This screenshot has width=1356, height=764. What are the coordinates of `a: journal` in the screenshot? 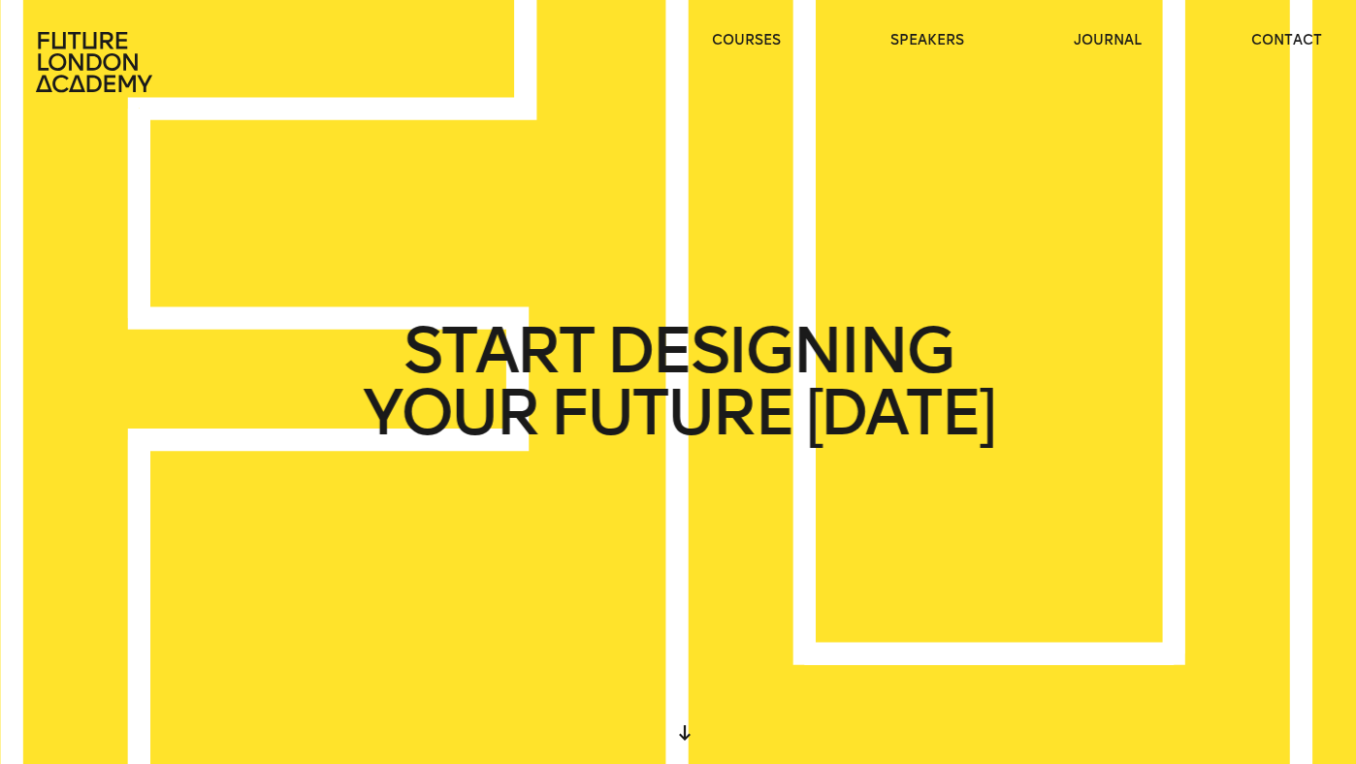 It's located at (1108, 41).